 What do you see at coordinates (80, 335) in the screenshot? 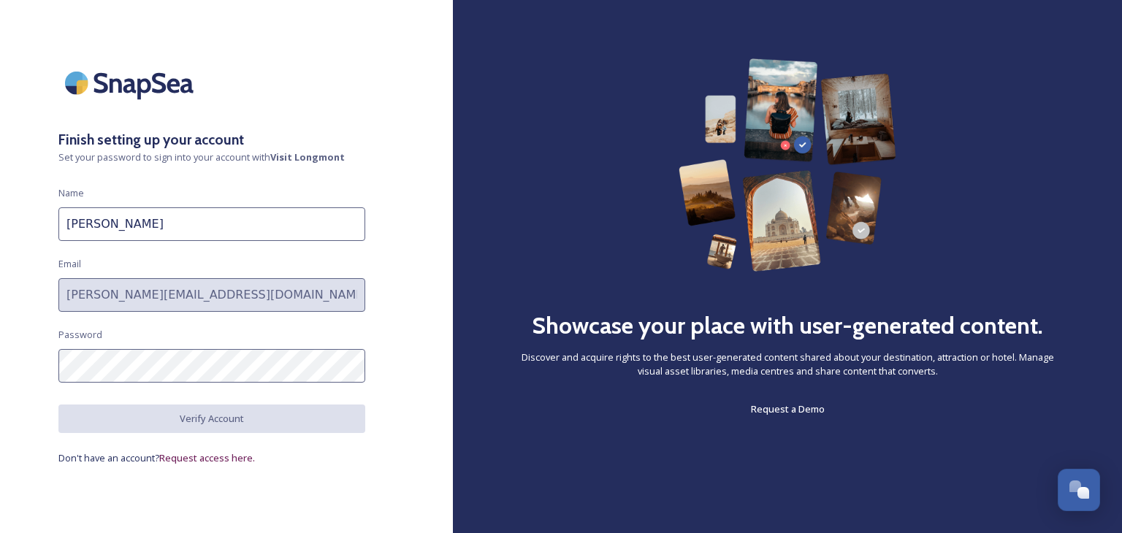
I see `span: Password` at bounding box center [80, 335].